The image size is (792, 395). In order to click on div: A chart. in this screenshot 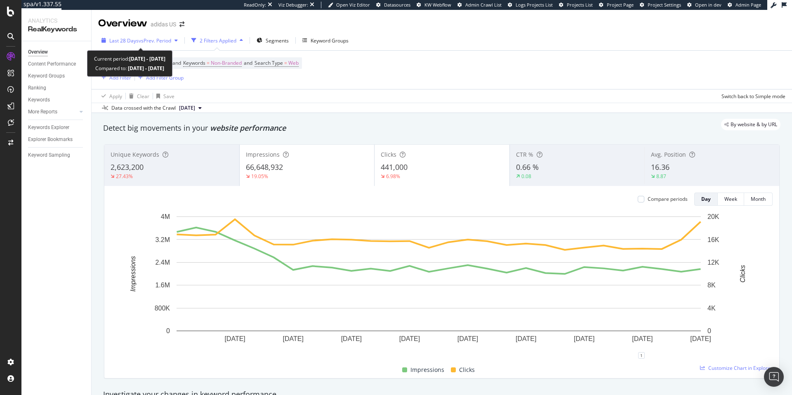, I will do `click(439, 284)`.